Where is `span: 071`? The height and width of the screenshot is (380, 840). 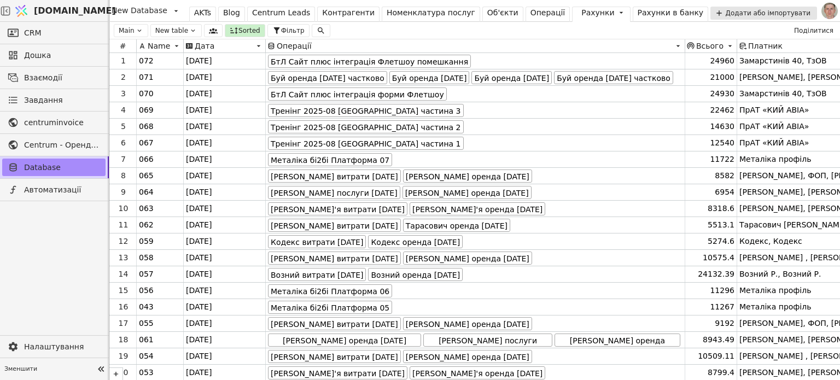
span: 071 is located at coordinates (146, 77).